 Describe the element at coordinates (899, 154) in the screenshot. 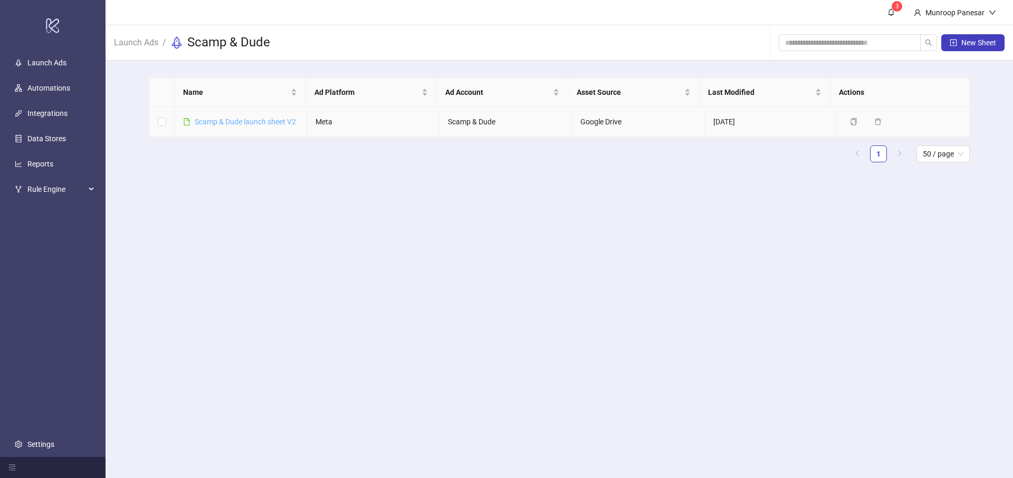

I see `span: right` at that location.